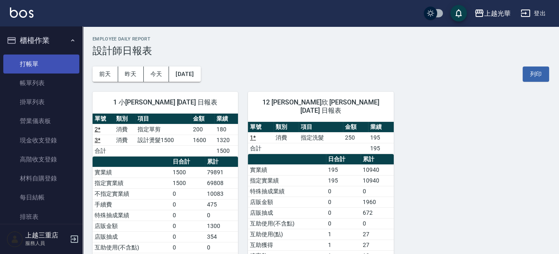 The height and width of the screenshot is (254, 559). Describe the element at coordinates (287, 234) in the screenshot. I see `td: 互助使用(點)` at that location.